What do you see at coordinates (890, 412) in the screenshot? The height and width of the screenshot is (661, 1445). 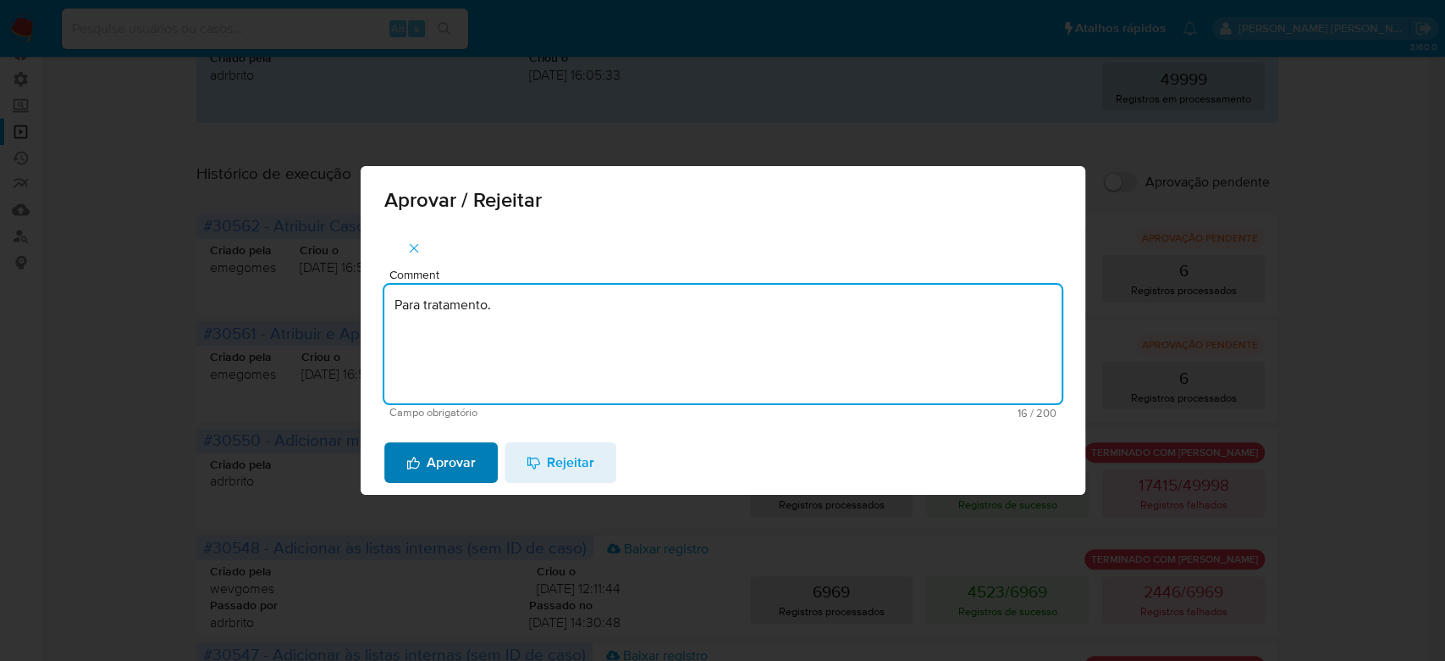 I see `span: Máximo 200 caracteres` at bounding box center [890, 412].